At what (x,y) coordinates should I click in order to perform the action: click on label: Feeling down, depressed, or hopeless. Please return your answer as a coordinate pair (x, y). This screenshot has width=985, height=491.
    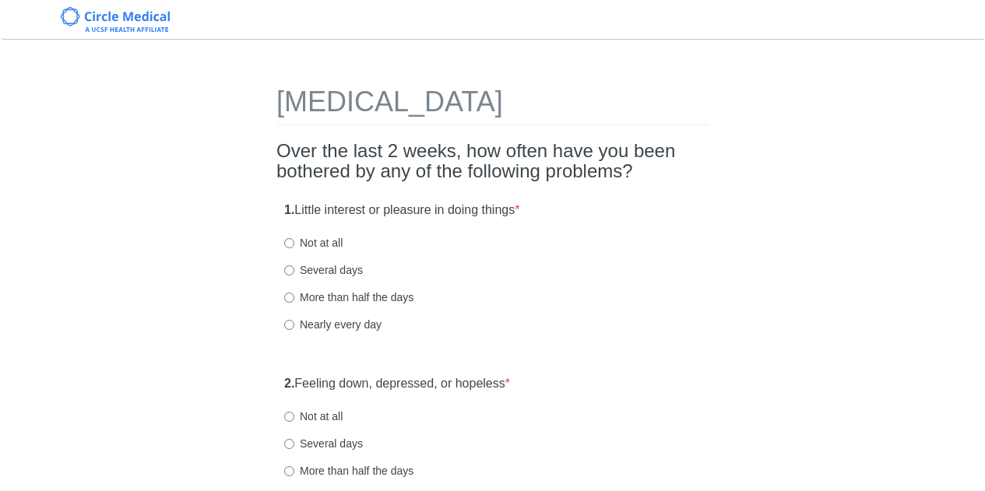
    Looking at the image, I should click on (397, 384).